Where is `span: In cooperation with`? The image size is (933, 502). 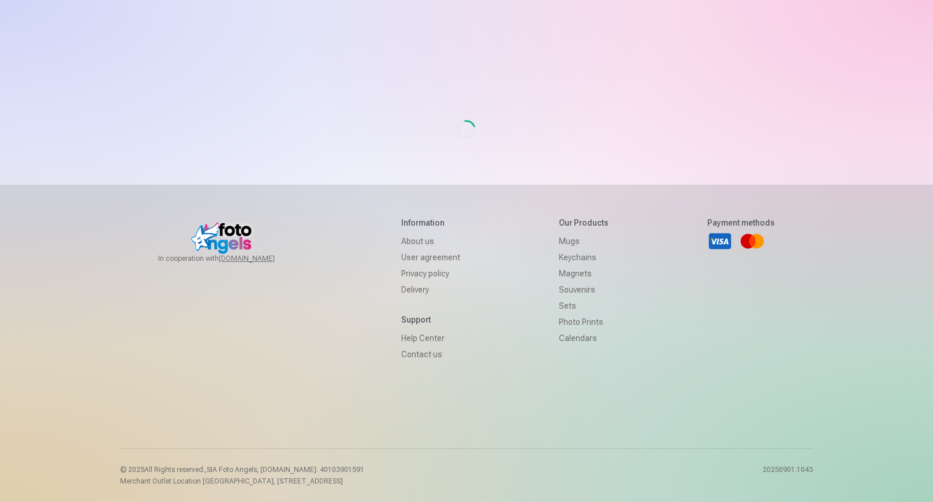
span: In cooperation with is located at coordinates (230, 259).